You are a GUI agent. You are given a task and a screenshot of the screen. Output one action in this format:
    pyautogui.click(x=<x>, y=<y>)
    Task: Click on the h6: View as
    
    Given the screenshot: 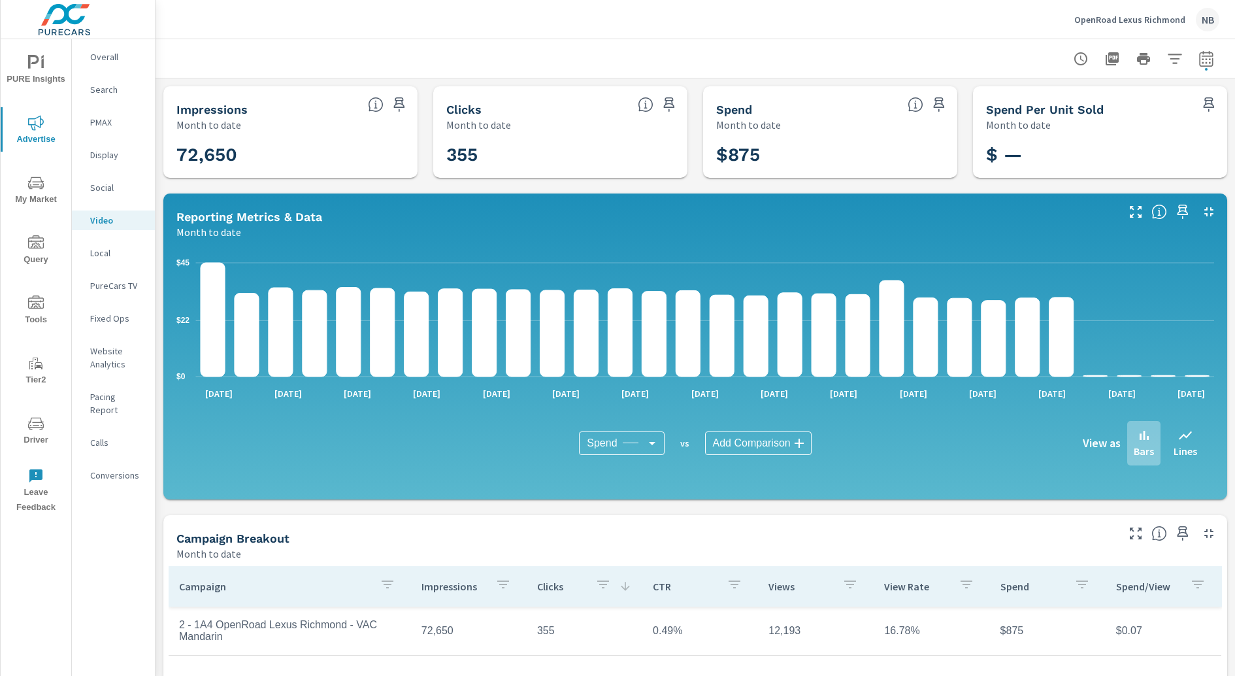 What is the action you would take?
    pyautogui.click(x=1102, y=443)
    